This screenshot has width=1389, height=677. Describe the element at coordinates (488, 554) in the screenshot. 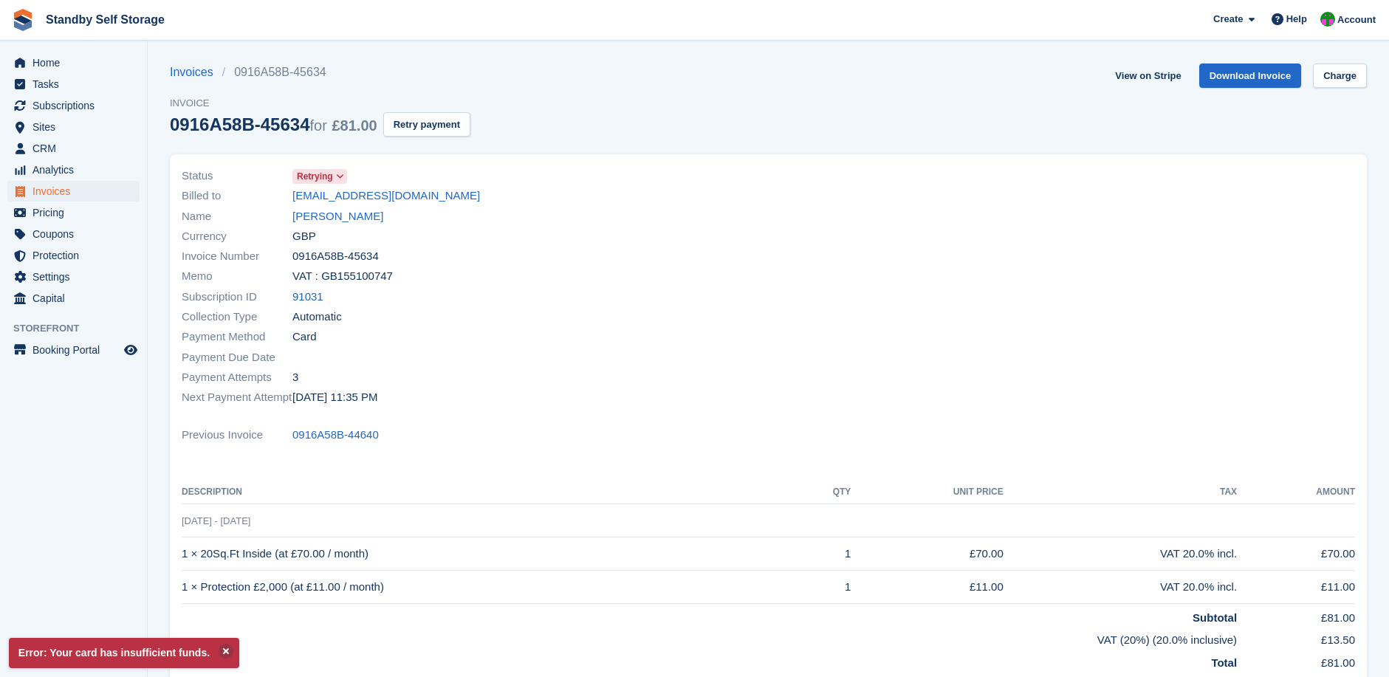

I see `td: 1 × 20Sq.Ft Inside (at £70.00 / month)` at that location.